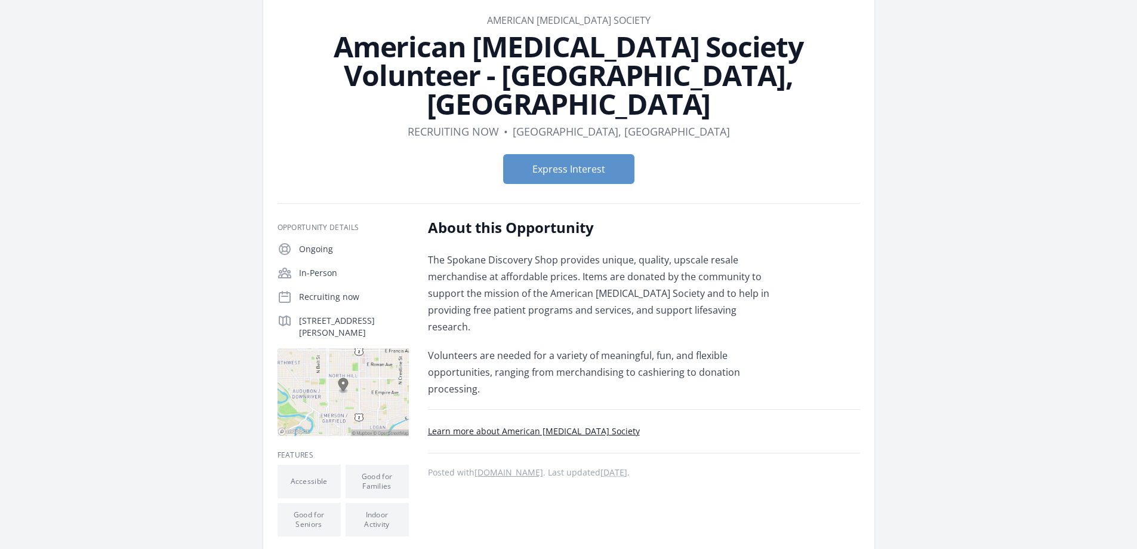  What do you see at coordinates (343, 455) in the screenshot?
I see `h3: Features` at bounding box center [343, 455].